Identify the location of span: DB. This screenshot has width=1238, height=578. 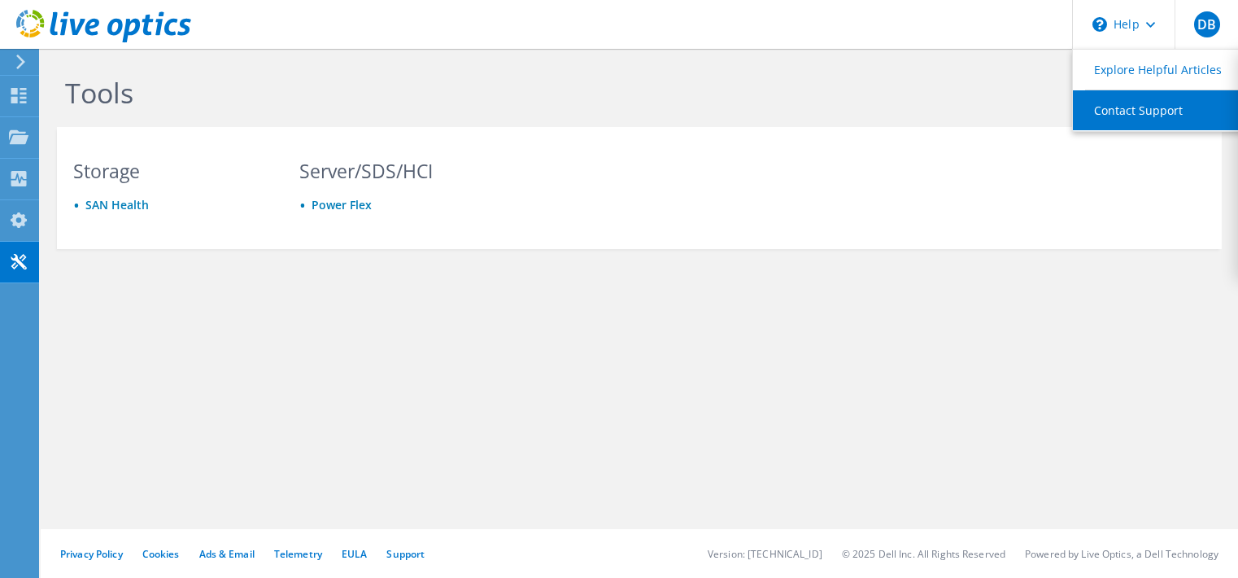
(1208, 24).